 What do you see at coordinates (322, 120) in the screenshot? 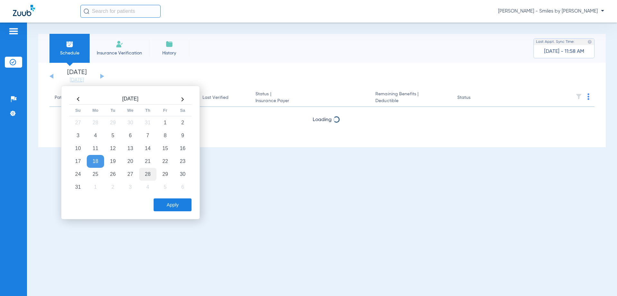
I see `span: Loading` at bounding box center [322, 120].